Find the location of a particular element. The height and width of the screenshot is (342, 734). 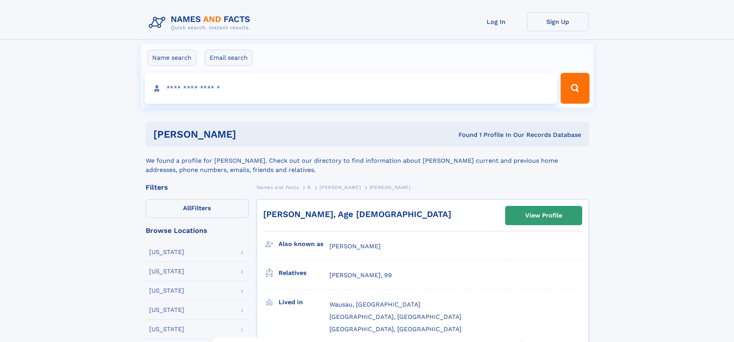

h3: Lived in is located at coordinates (304, 302).